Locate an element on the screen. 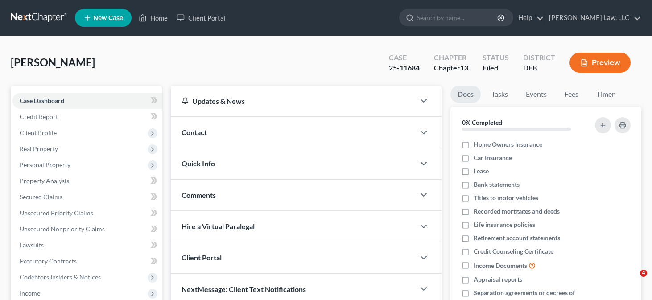 Image resolution: width=652 pixels, height=300 pixels. span: Unsecured Priority Claims is located at coordinates (56, 213).